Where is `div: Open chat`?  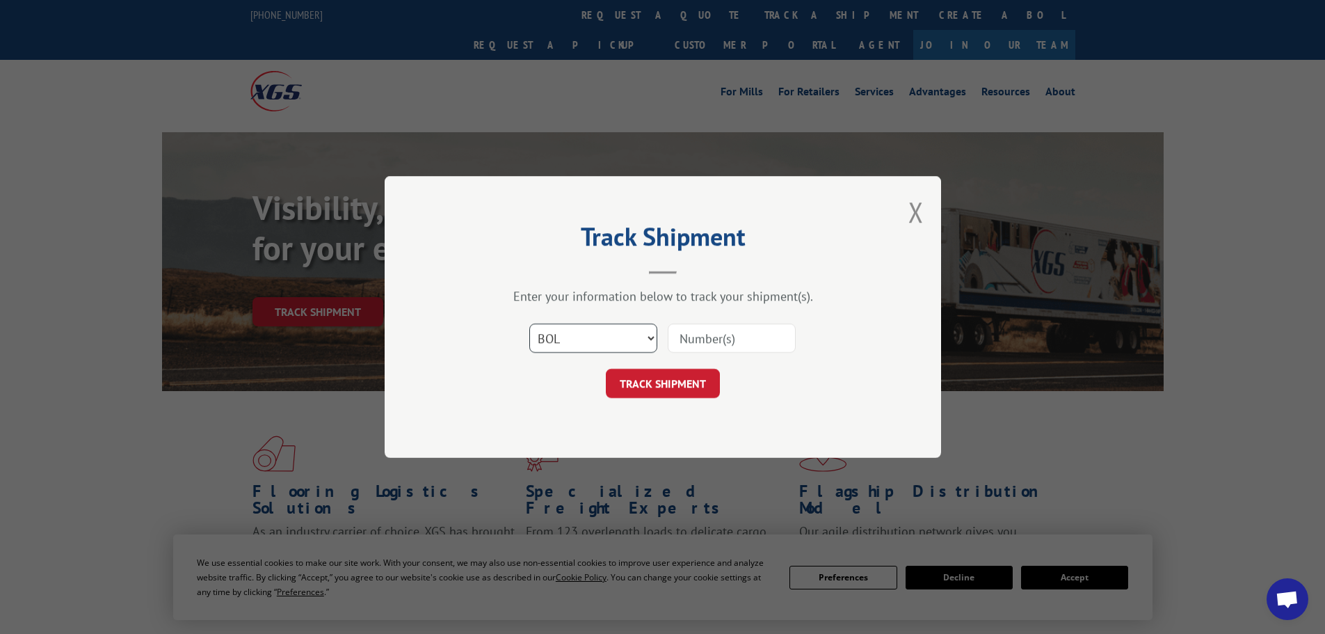
div: Open chat is located at coordinates (1287, 599).